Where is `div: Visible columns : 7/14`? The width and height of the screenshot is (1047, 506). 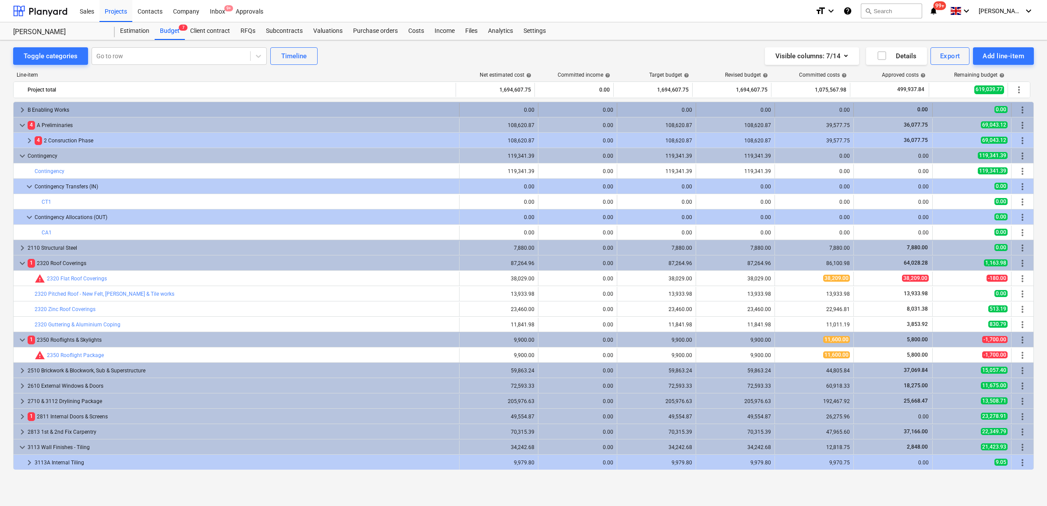 div: Visible columns : 7/14 is located at coordinates (812, 56).